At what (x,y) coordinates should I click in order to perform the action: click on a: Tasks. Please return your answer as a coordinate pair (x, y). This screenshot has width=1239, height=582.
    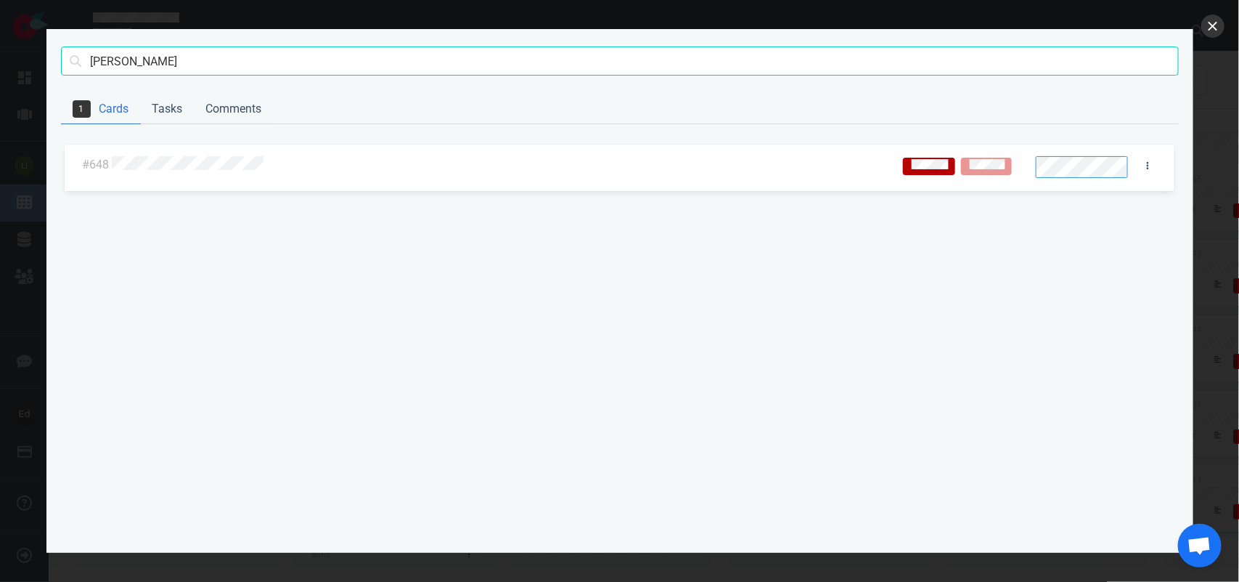
    Looking at the image, I should click on (168, 109).